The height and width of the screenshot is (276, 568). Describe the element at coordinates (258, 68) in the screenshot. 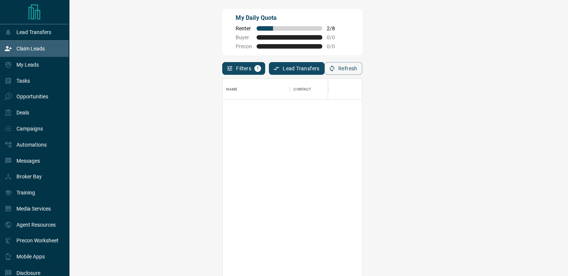

I see `span: 1` at that location.